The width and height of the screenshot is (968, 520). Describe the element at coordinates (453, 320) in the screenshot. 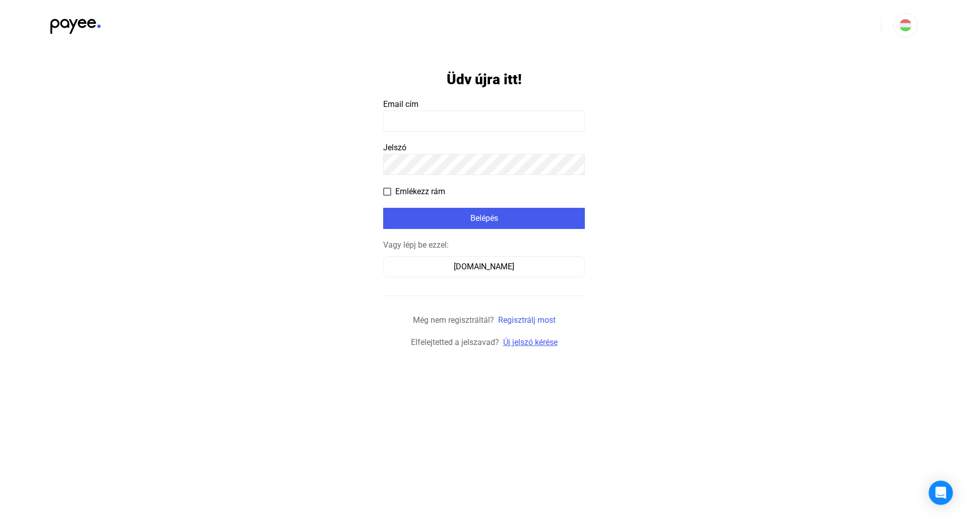

I see `span: Még nem regisztráltál?` at that location.